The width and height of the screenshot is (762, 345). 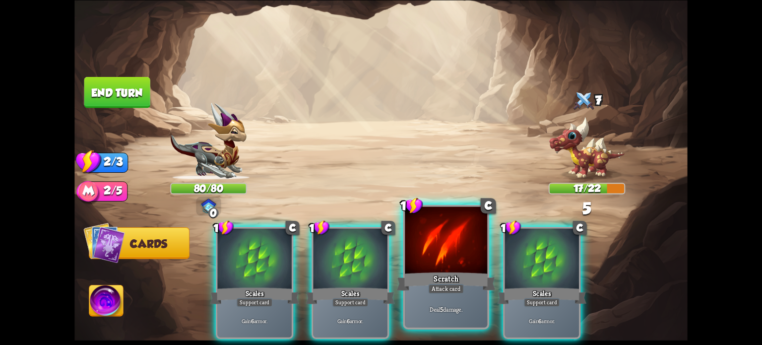 I want to click on div: 7, so click(x=587, y=101).